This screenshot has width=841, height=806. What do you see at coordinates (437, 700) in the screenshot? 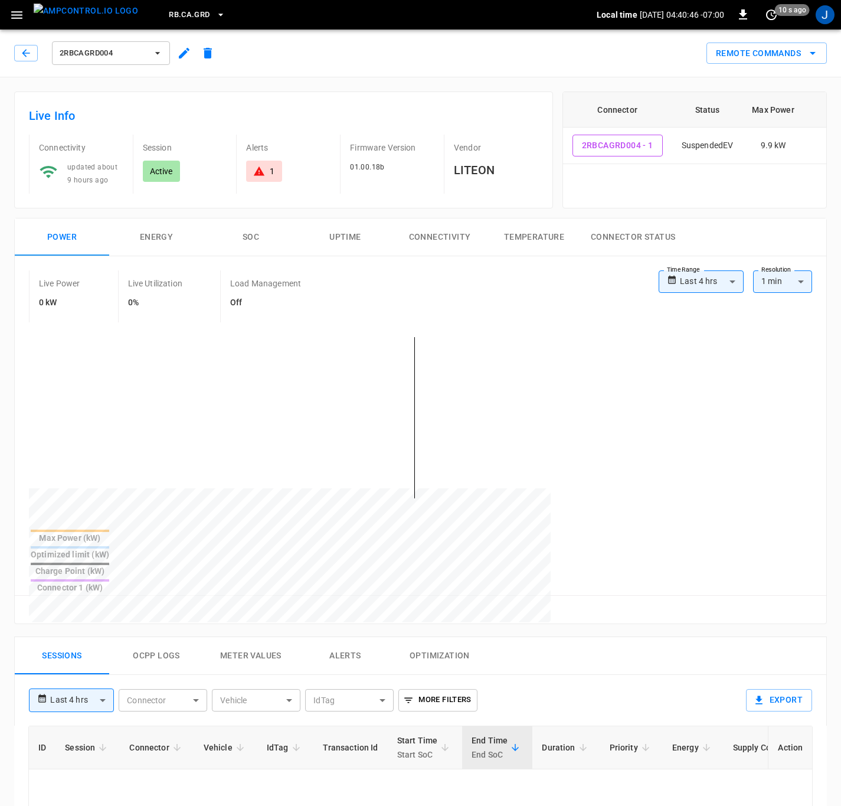
I see `button: More Filters` at bounding box center [437, 700].